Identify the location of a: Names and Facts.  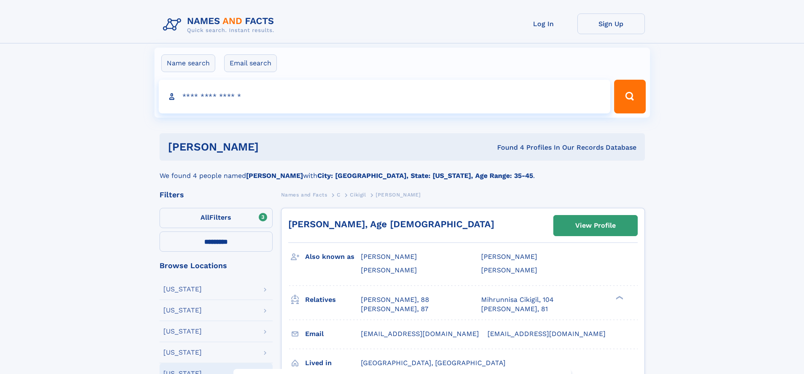
(304, 194).